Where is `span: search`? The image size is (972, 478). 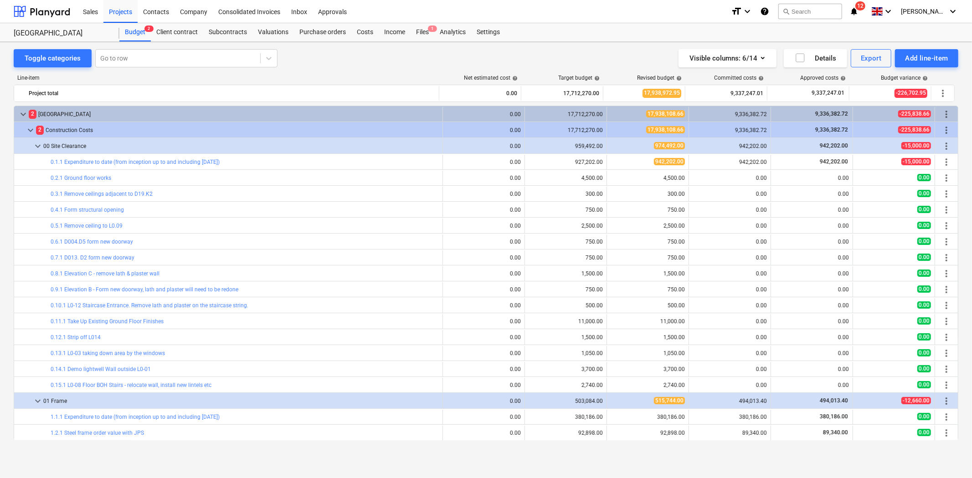 span: search is located at coordinates (786, 11).